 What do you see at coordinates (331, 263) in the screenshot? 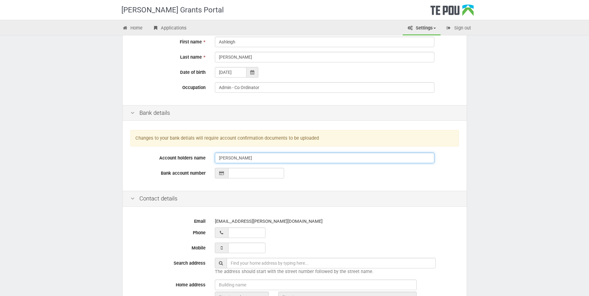
I see `input: Find your home address by typing here...` at bounding box center [331, 263].